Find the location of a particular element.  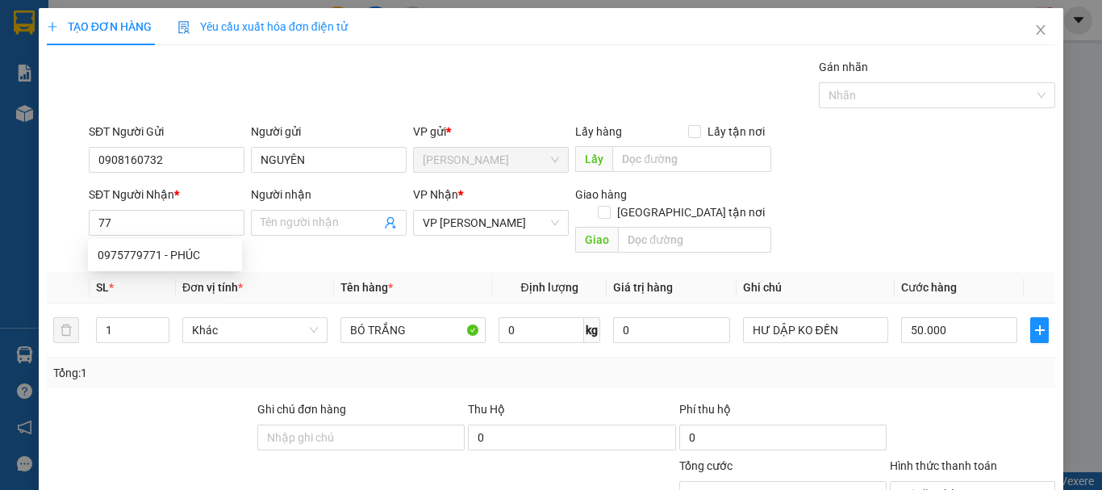

img: icon is located at coordinates (184, 27).